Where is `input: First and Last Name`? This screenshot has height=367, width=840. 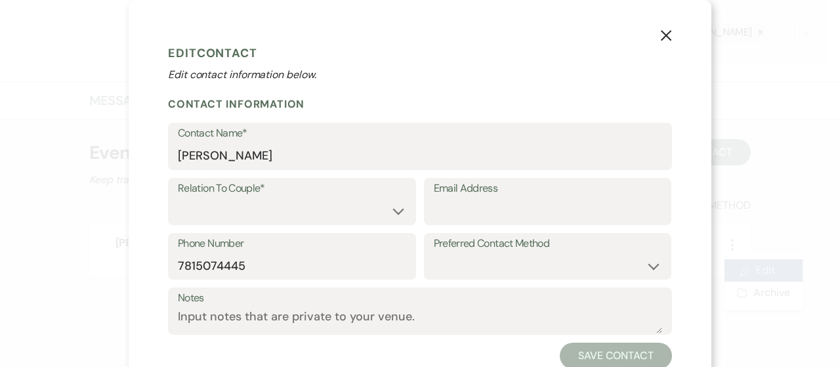 input: First and Last Name is located at coordinates (420, 155).